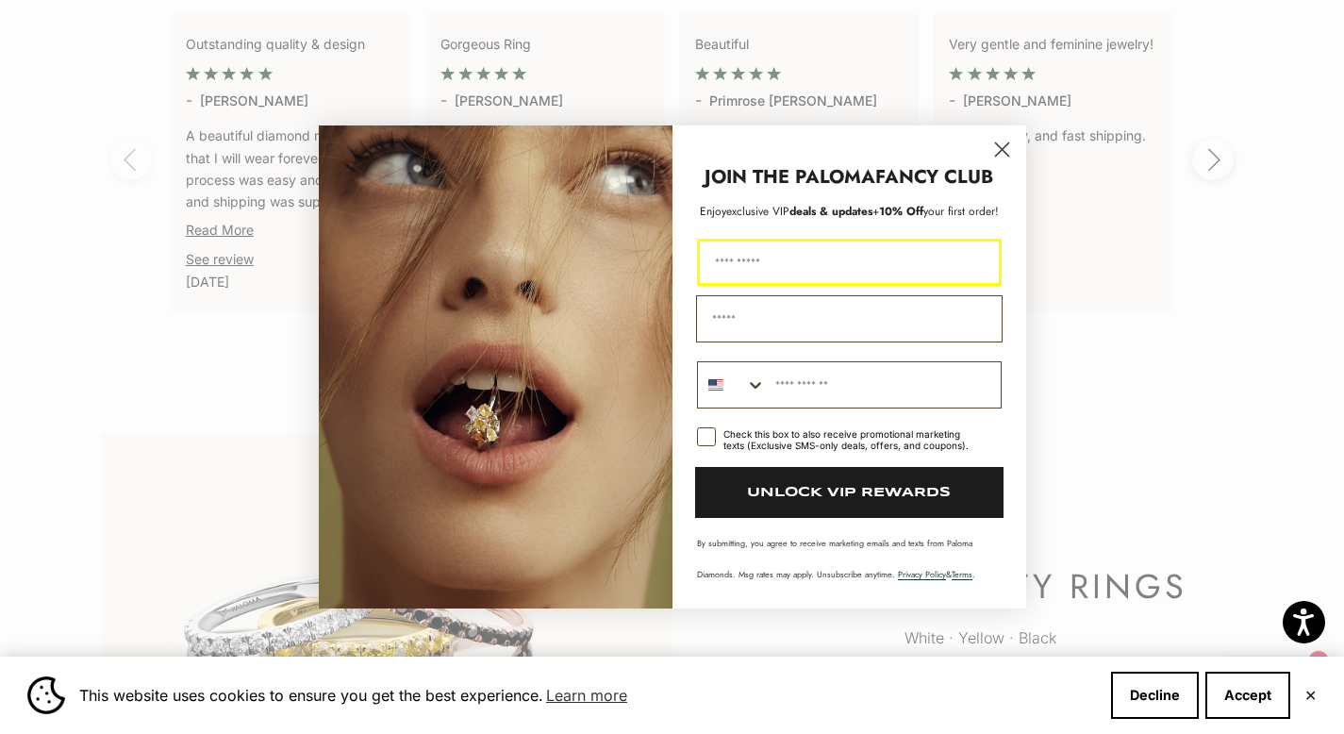  What do you see at coordinates (46, 695) in the screenshot?
I see `img: Cookie banner` at bounding box center [46, 695].